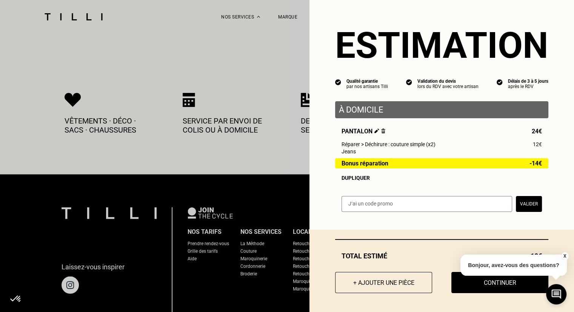  I want to click on span: -14€, so click(536, 163).